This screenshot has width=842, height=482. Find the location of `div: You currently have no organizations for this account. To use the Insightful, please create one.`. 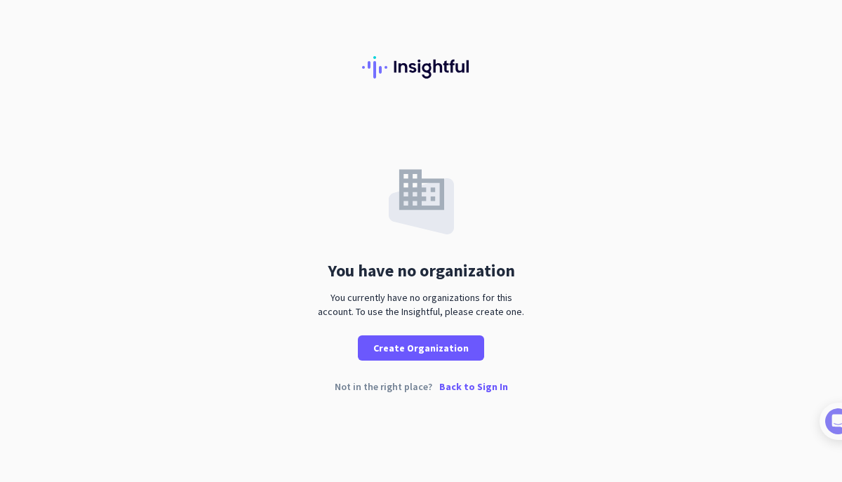

div: You currently have no organizations for this account. To use the Insightful, please create one. is located at coordinates (421, 305).